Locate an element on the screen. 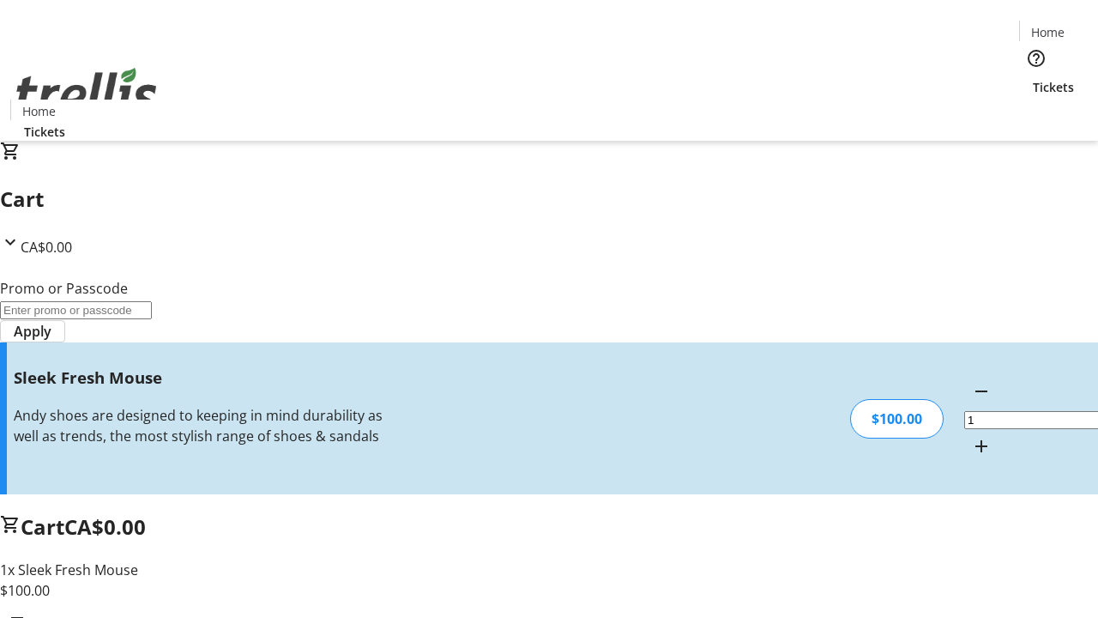  button: Help is located at coordinates (1037, 58).